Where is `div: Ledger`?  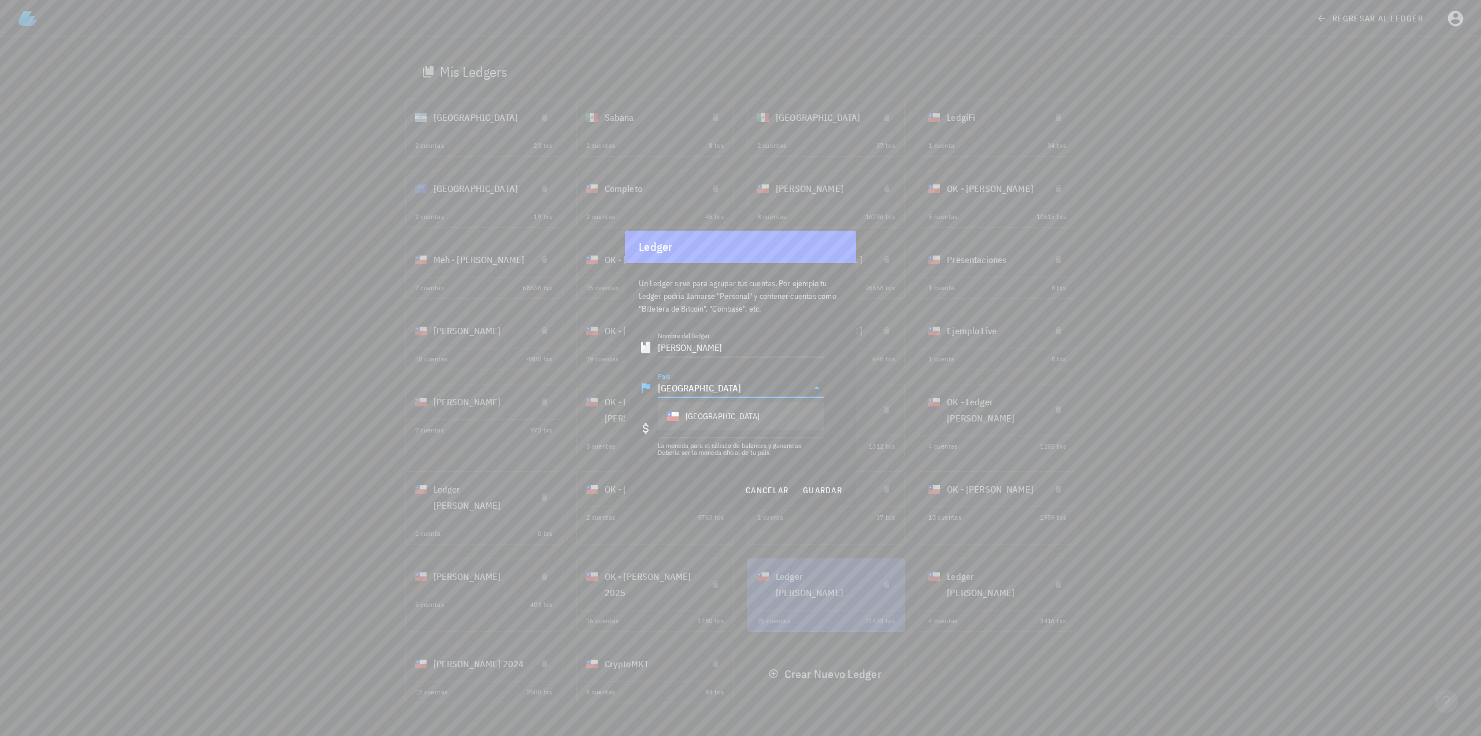 div: Ledger is located at coordinates (656, 247).